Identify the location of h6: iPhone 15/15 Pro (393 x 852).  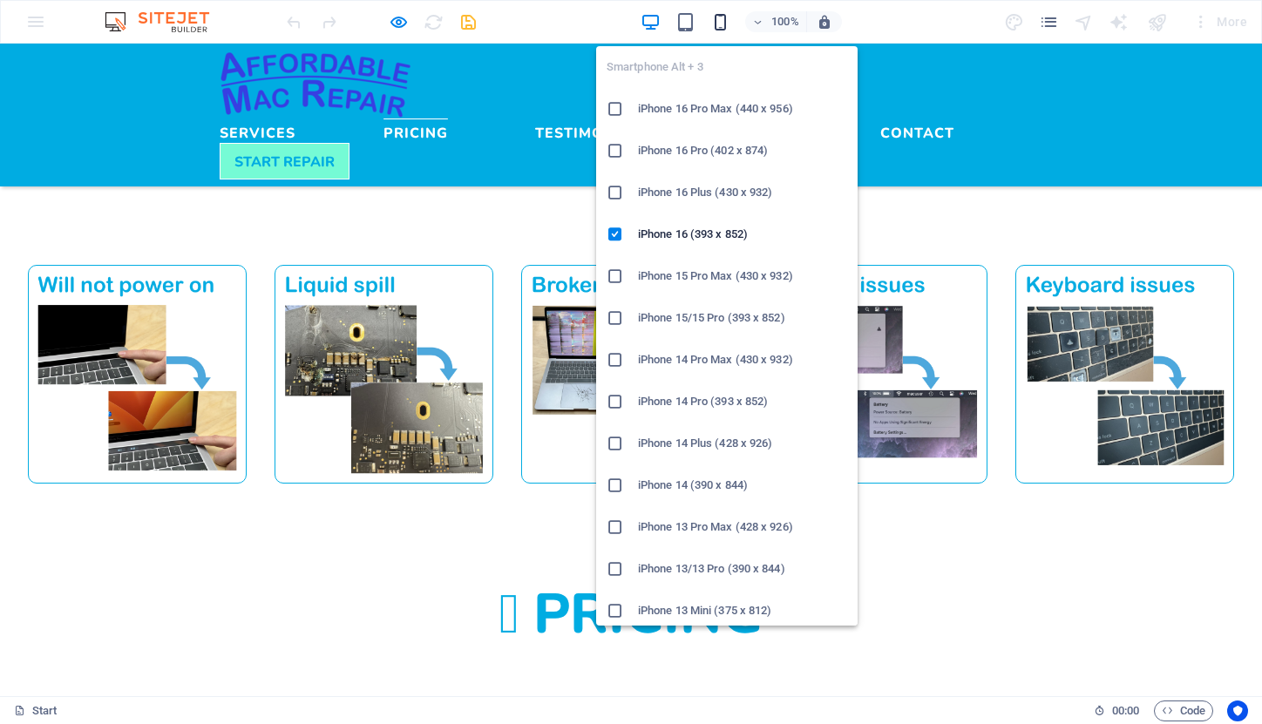
(742, 318).